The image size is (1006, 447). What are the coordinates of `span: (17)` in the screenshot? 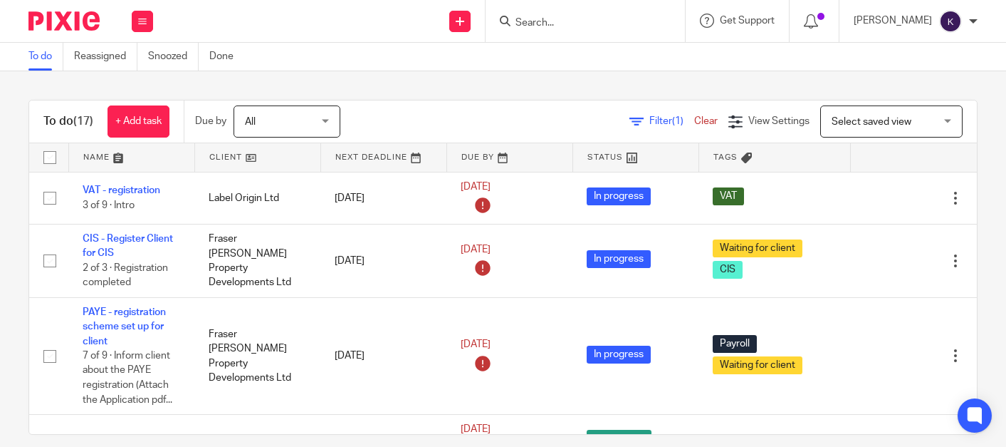 It's located at (83, 121).